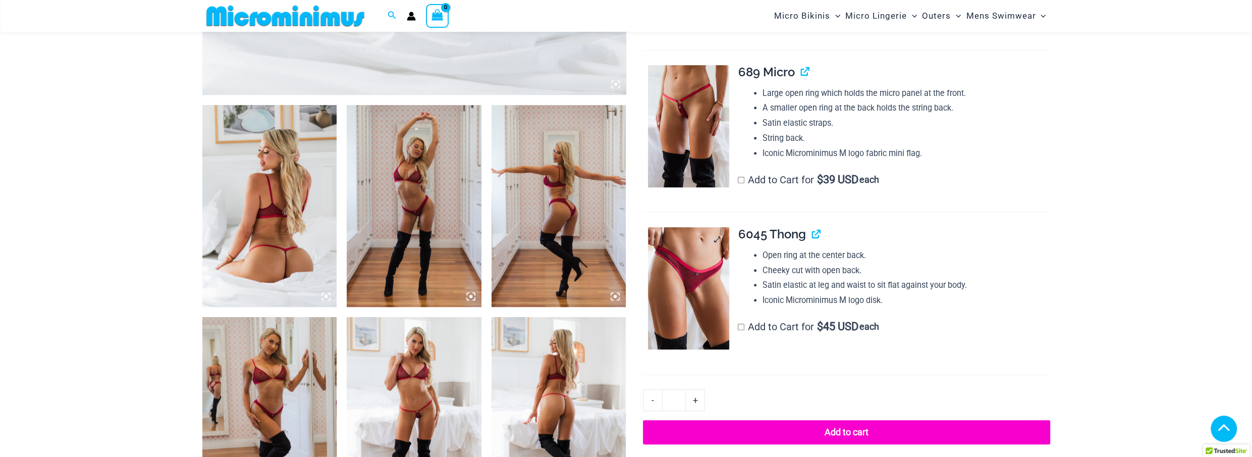 Image resolution: width=1252 pixels, height=457 pixels. What do you see at coordinates (673, 400) in the screenshot?
I see `input: Product quantity` at bounding box center [673, 400].